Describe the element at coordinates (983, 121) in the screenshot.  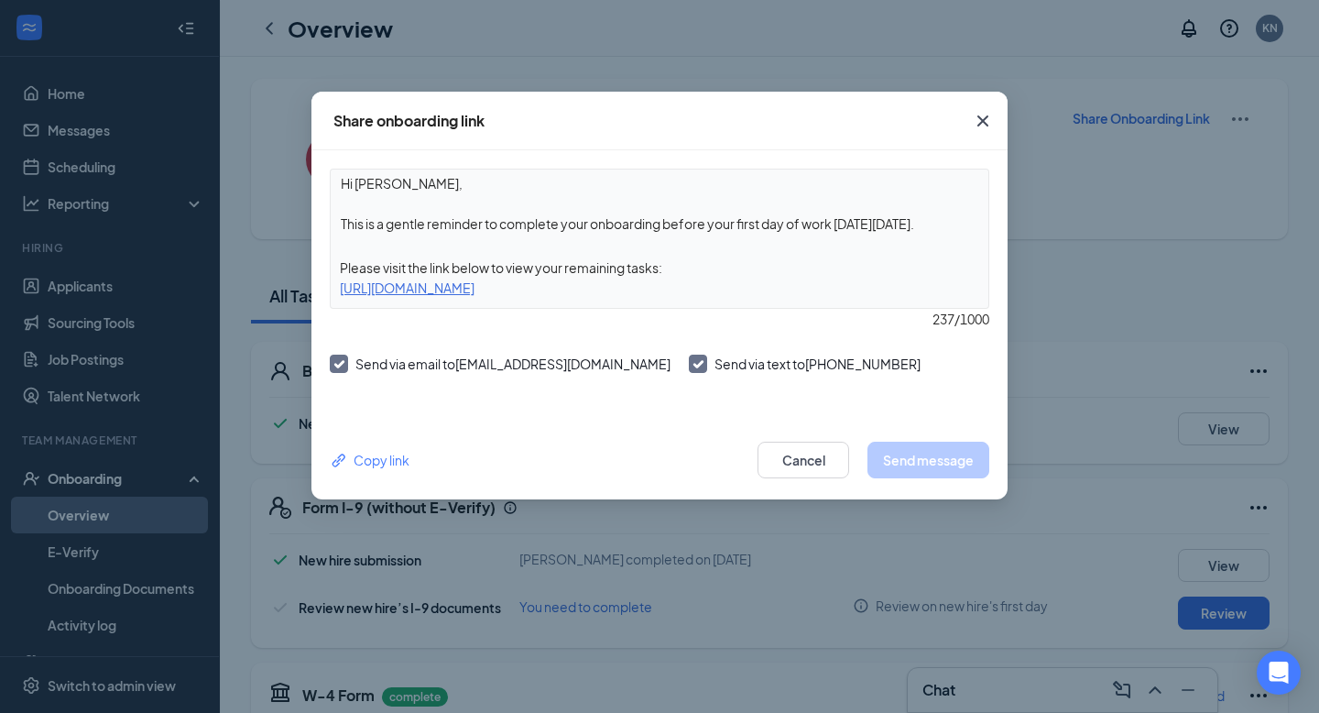
I see `button: Close` at that location.